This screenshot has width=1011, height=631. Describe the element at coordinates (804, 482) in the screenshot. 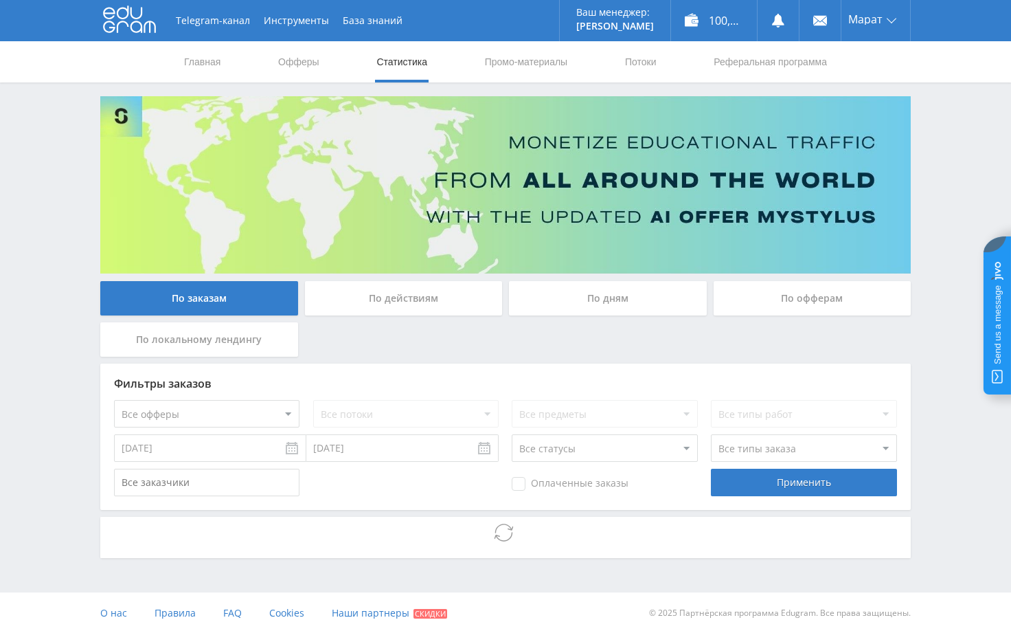

I see `div: Применить` at that location.